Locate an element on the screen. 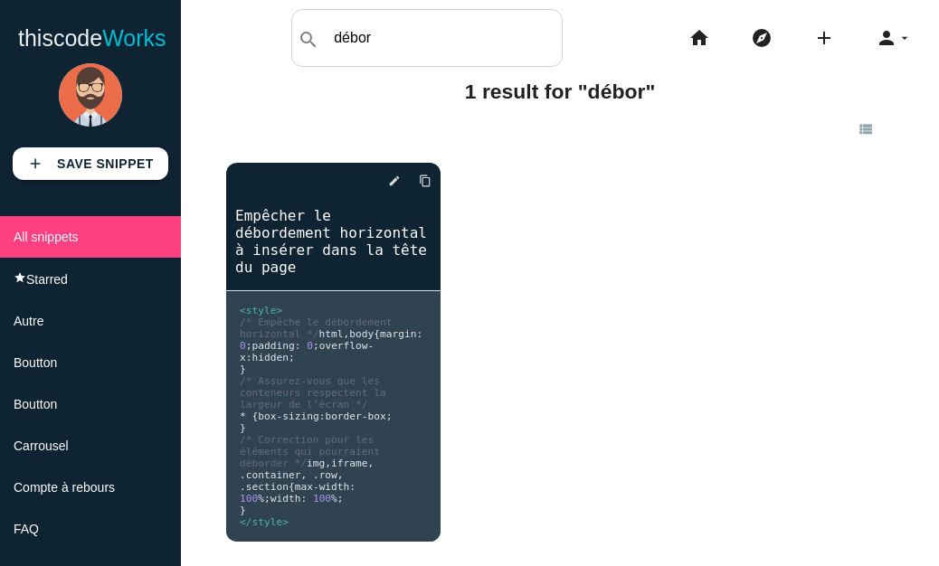 Image resolution: width=939 pixels, height=566 pixels. img: man-5.png is located at coordinates (90, 95).